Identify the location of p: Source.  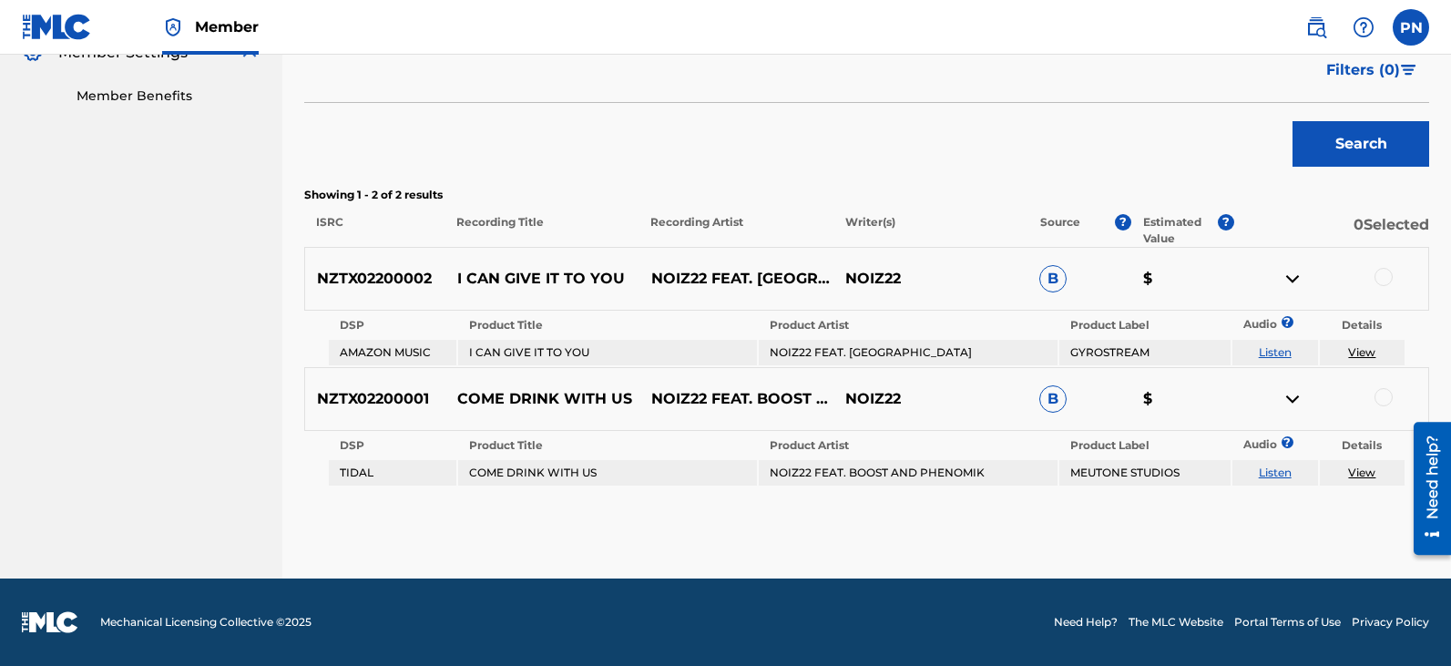
(1060, 230).